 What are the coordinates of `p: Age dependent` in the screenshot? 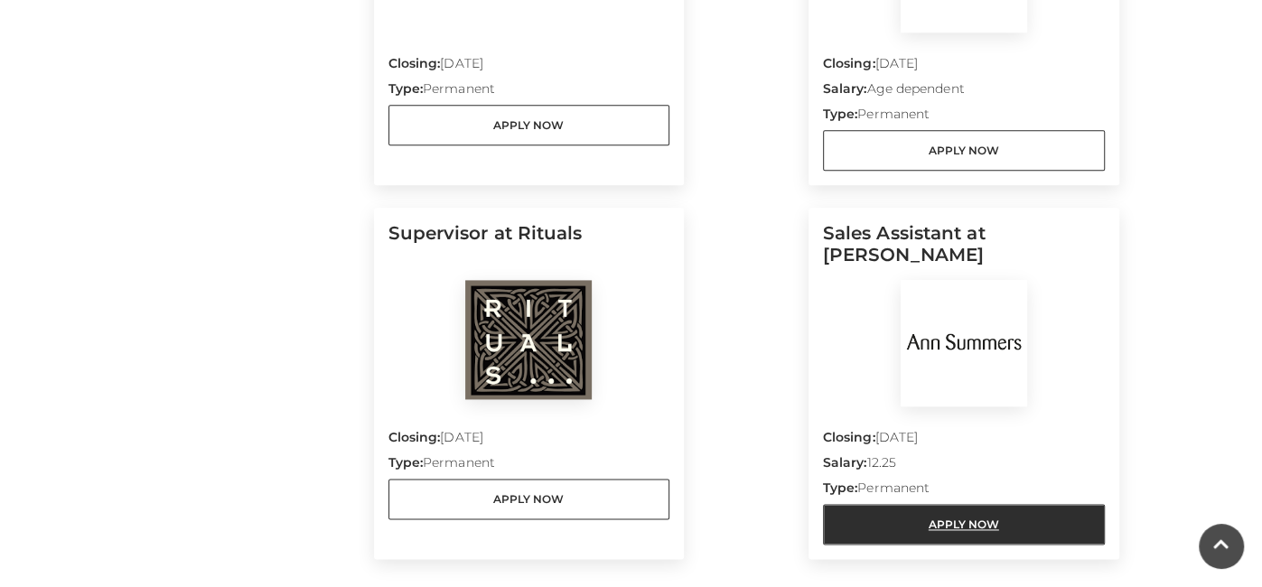 It's located at (964, 92).